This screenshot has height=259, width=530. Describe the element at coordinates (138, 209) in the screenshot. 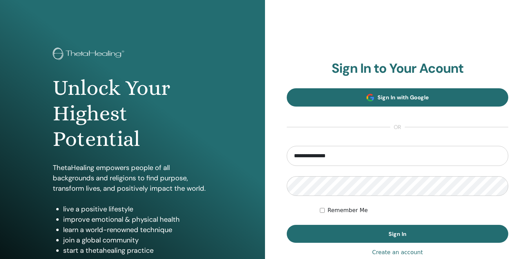

I see `li: live a positive lifestyle` at that location.